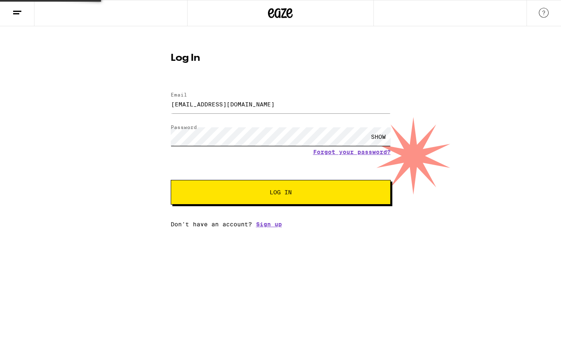 This screenshot has width=561, height=359. I want to click on span: Log In, so click(281, 192).